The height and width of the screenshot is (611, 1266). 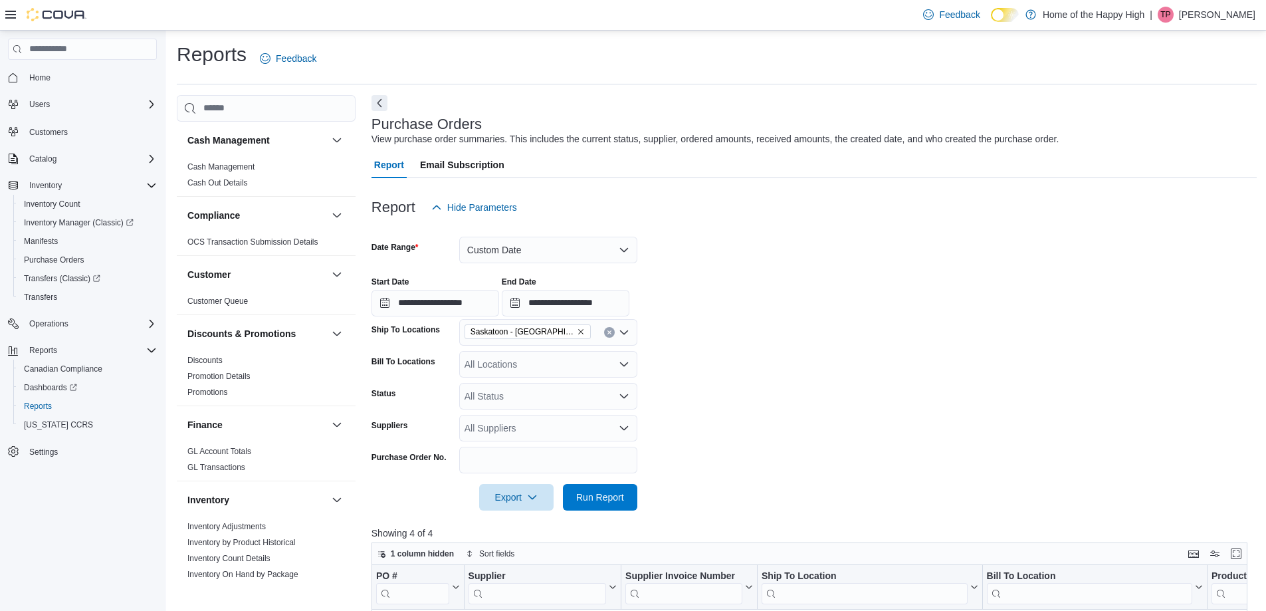 I want to click on button: Canadian Compliance, so click(x=88, y=369).